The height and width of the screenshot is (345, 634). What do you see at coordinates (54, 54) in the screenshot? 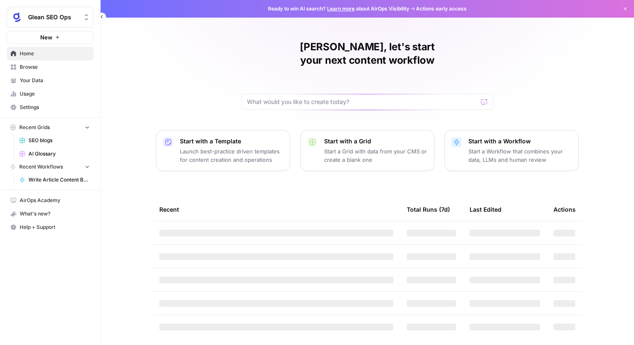
I see `span: Home` at bounding box center [54, 54].